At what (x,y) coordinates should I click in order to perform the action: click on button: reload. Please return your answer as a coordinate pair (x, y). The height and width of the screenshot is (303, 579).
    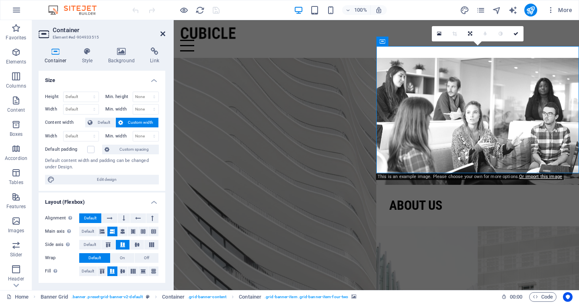
    Looking at the image, I should click on (200, 10).